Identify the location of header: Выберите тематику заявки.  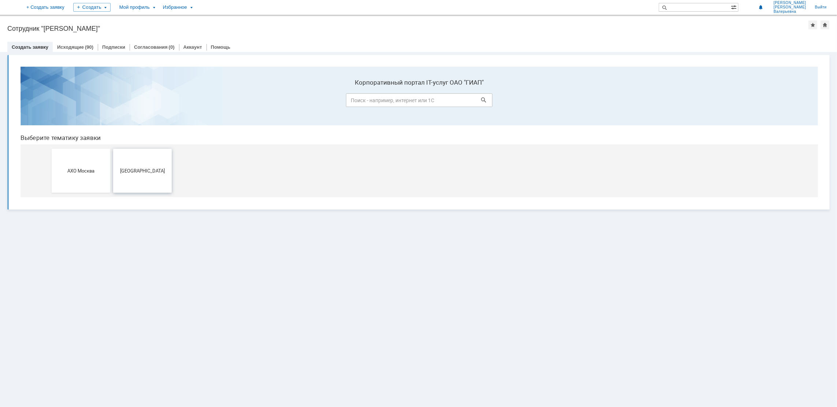
(404, 77).